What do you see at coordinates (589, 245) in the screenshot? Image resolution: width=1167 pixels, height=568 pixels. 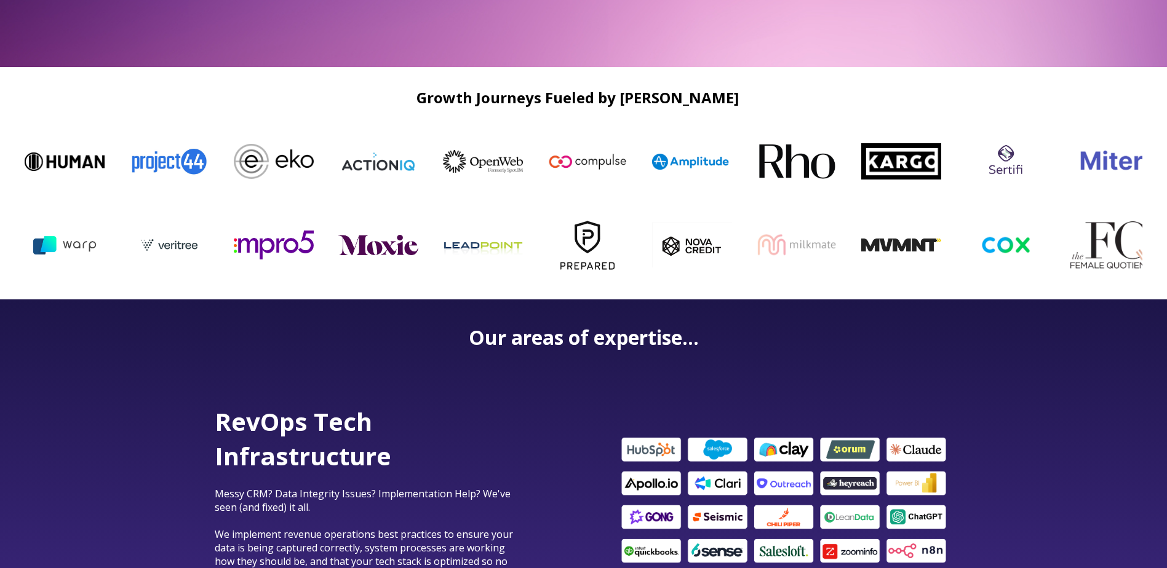 I see `img: Prepared-Logo` at bounding box center [589, 245].